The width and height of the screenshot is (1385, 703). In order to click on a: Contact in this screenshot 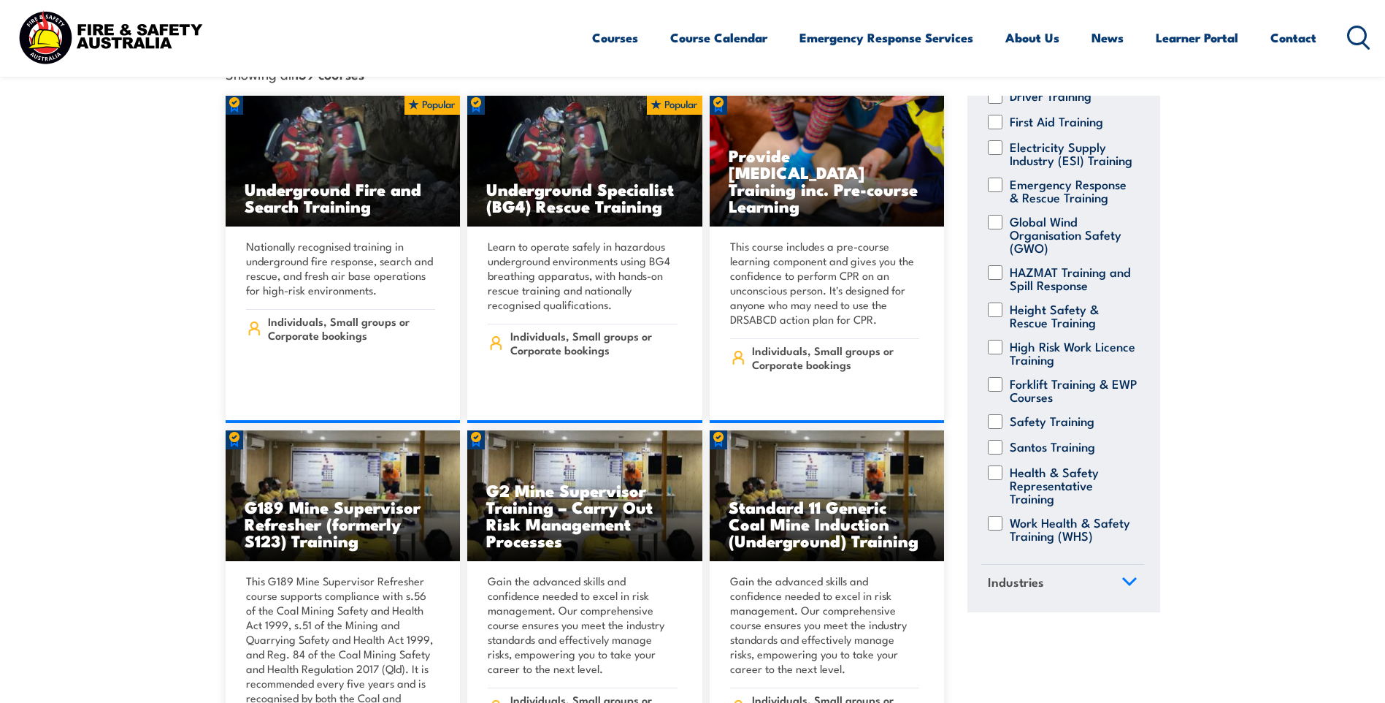, I will do `click(1293, 37)`.